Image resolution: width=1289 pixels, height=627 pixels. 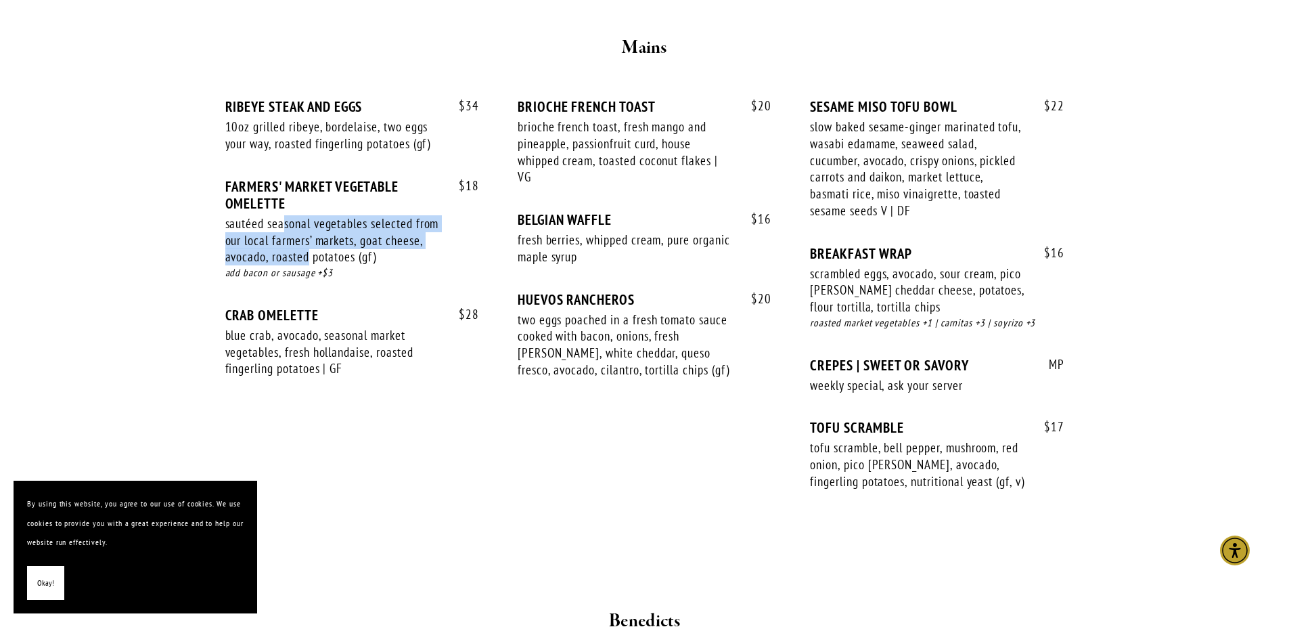 I want to click on div: sautéed seasonal vegetables selected from our local farmers’ markets, goat cheese, avocado, roast..., so click(x=333, y=240).